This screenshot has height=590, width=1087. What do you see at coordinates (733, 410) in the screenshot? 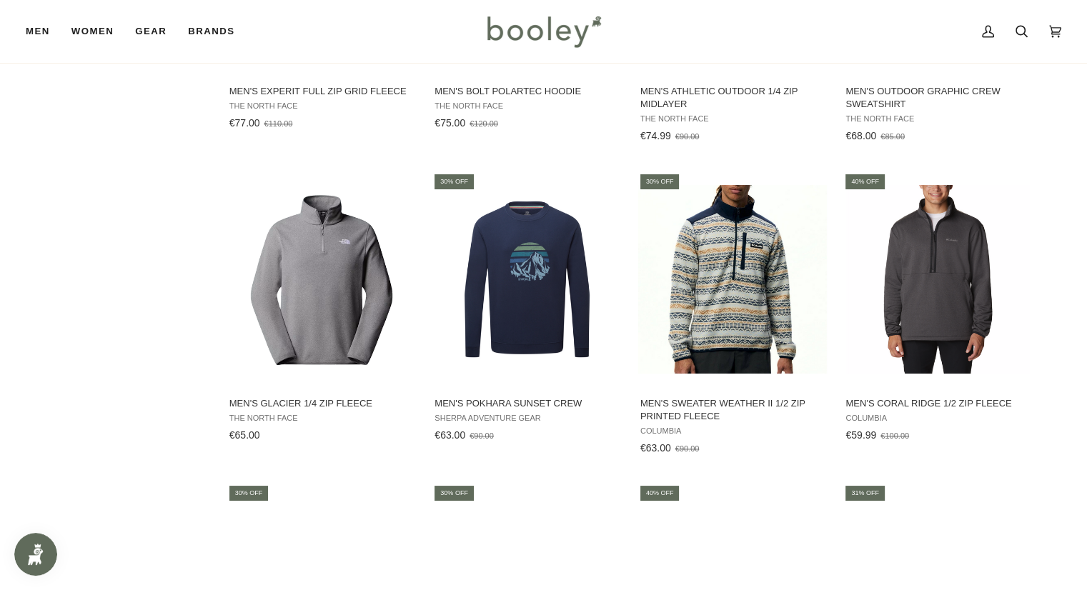
I see `span: Men's Sweater Weather II 1/2 Zip Printed Fleece` at bounding box center [733, 410].